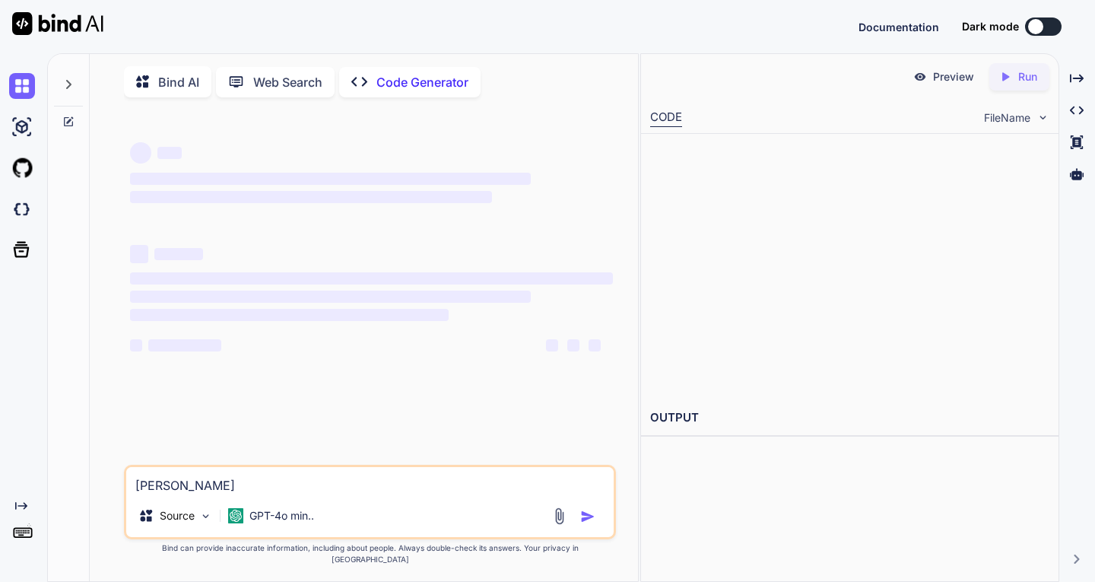 The image size is (1095, 582). I want to click on h2: OUTPUT, so click(850, 418).